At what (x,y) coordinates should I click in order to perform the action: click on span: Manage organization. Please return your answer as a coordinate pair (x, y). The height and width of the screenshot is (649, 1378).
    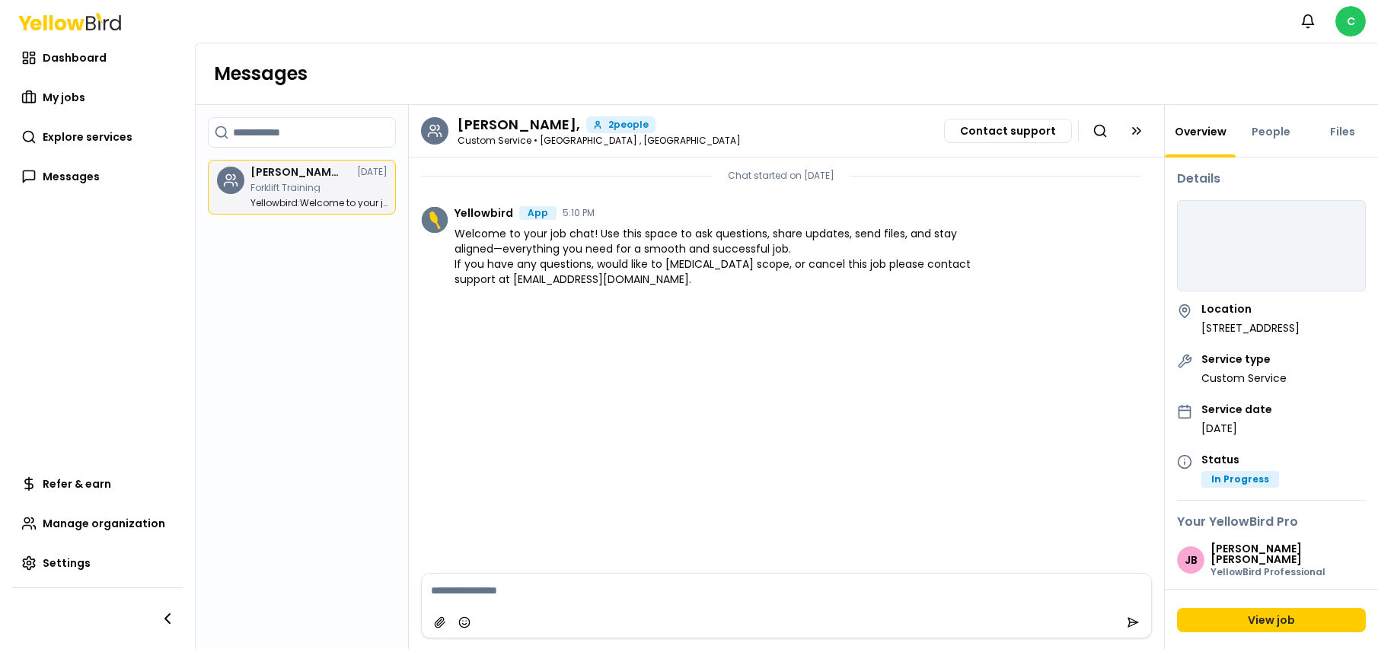
    Looking at the image, I should click on (104, 524).